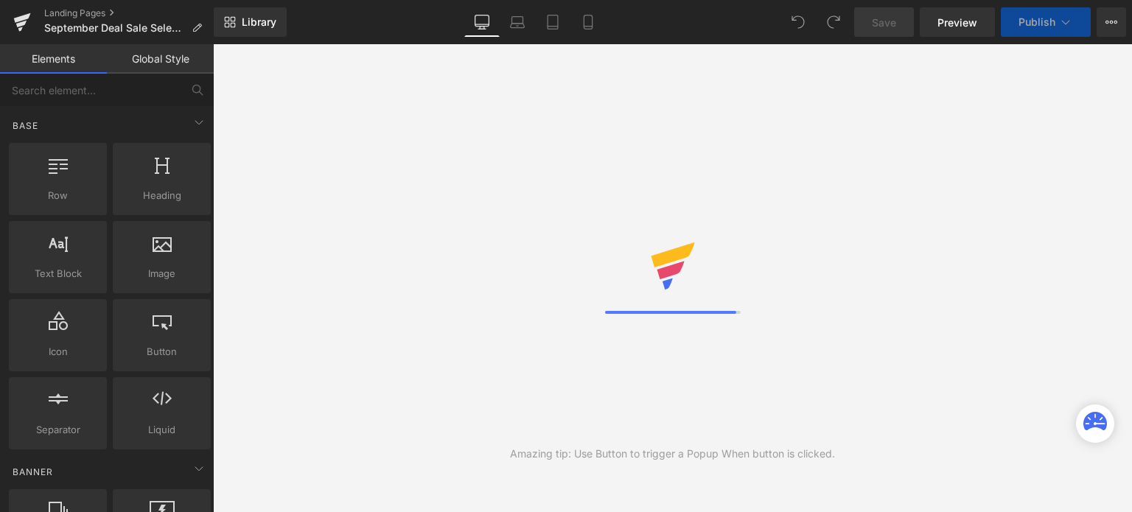 The height and width of the screenshot is (512, 1132). Describe the element at coordinates (957, 22) in the screenshot. I see `a: Preview` at that location.